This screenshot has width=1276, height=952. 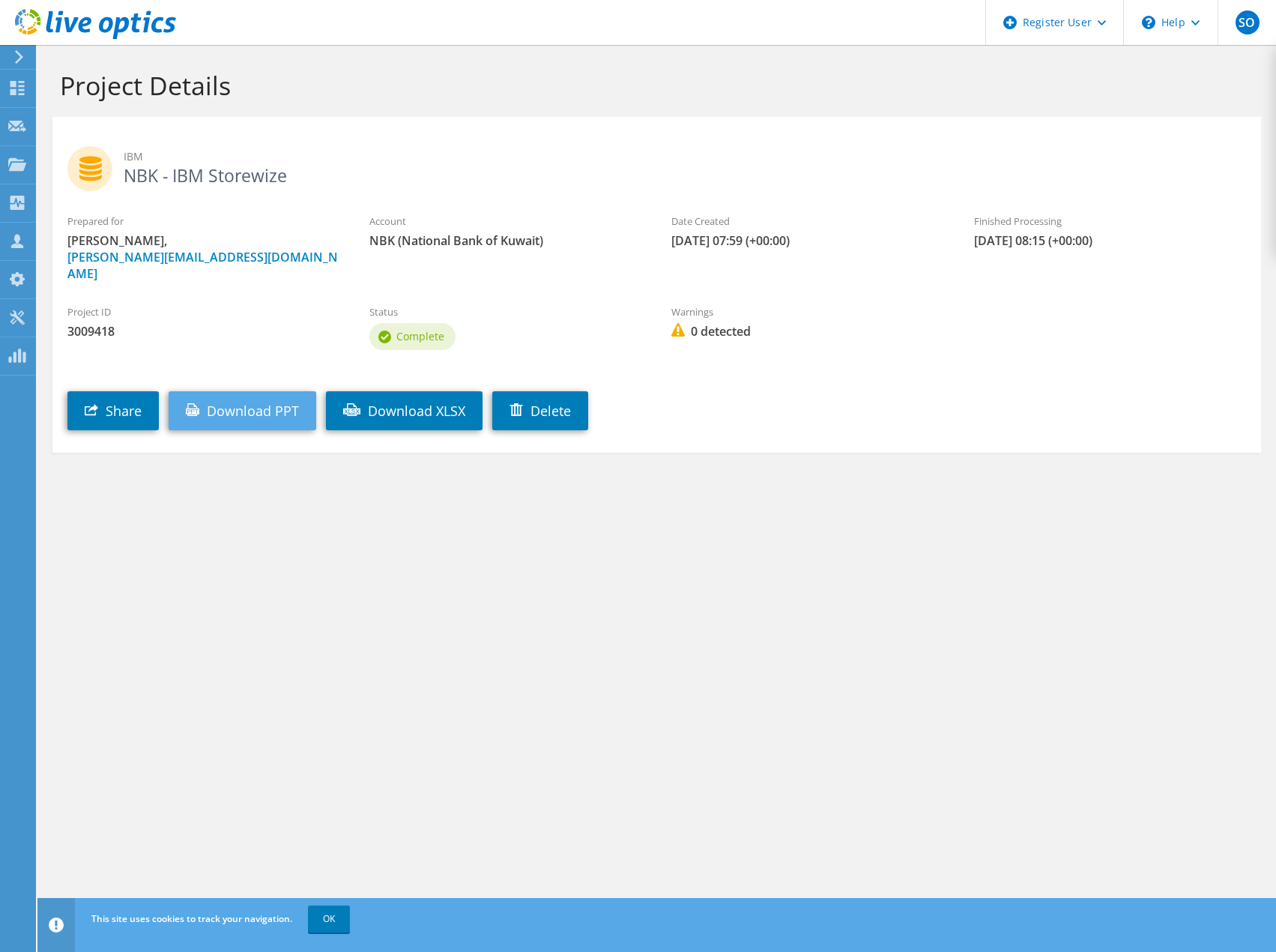 I want to click on span: NBK (National Bank of Kuwait), so click(x=505, y=241).